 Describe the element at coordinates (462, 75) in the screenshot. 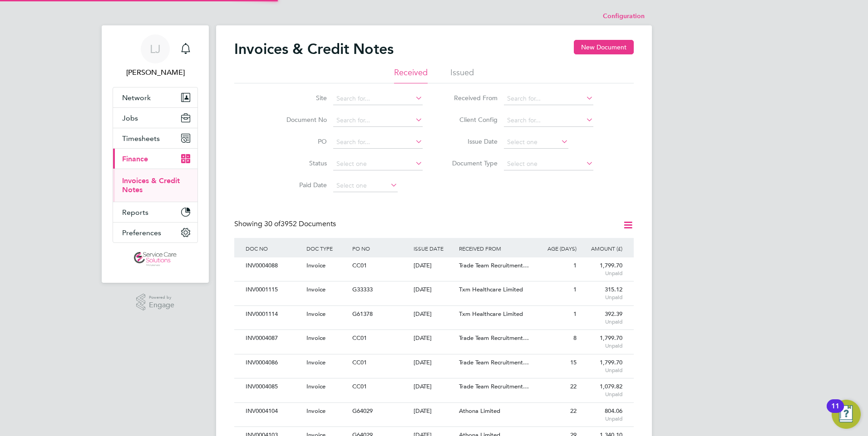

I see `li: Issued` at that location.